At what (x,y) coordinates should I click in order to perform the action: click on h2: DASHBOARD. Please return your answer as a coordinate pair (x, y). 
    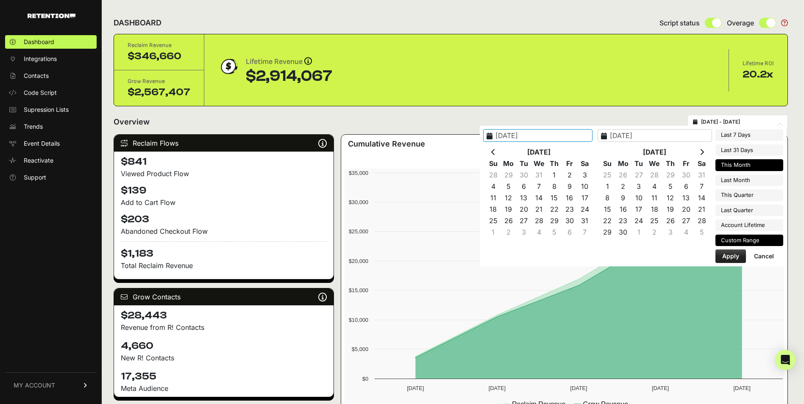
    Looking at the image, I should click on (137, 23).